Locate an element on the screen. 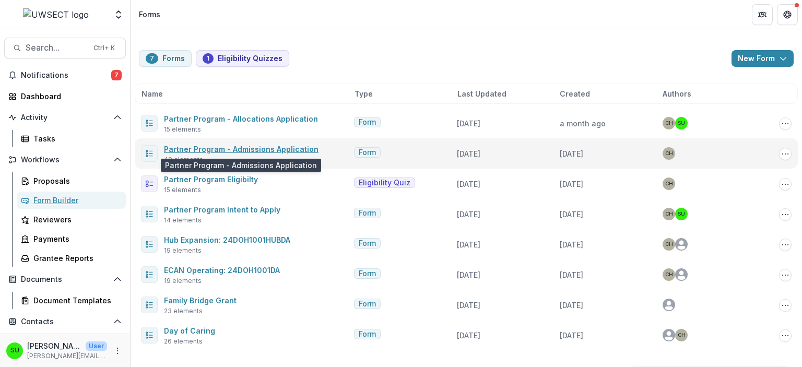  div: Reviewers is located at coordinates (75, 219).